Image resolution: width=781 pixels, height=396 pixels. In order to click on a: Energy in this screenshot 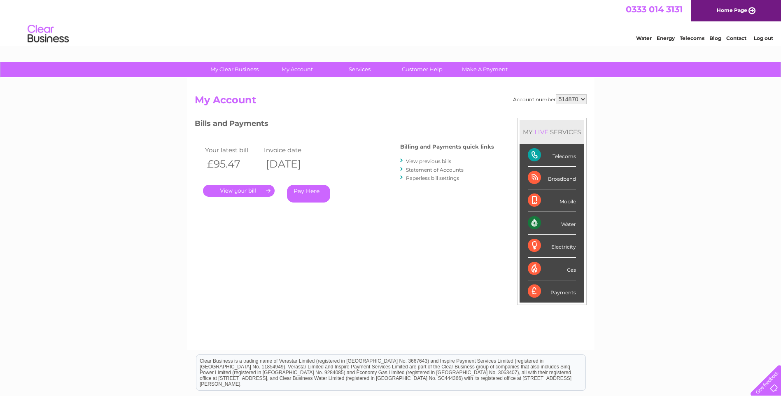, I will do `click(665, 38)`.